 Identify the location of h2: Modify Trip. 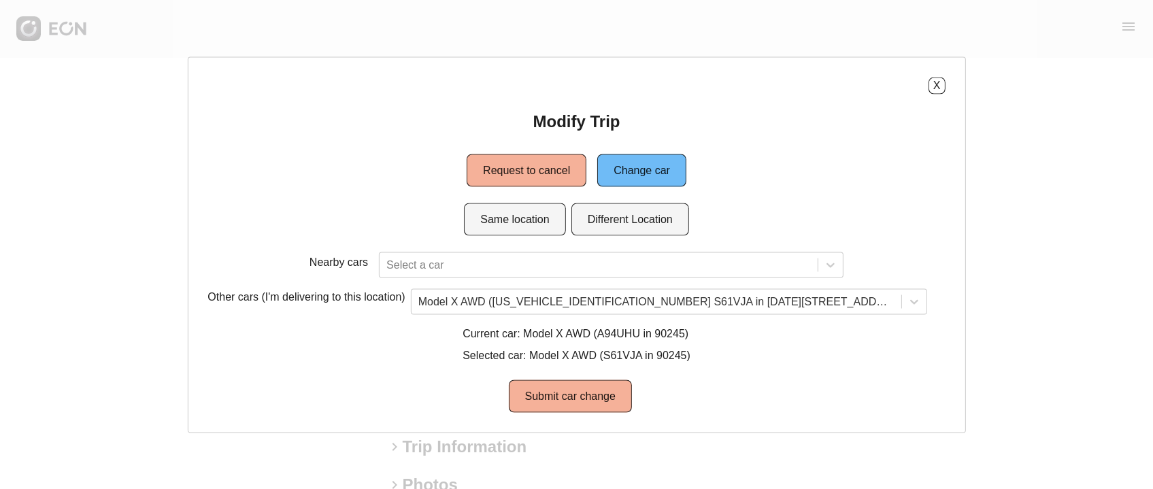
(576, 121).